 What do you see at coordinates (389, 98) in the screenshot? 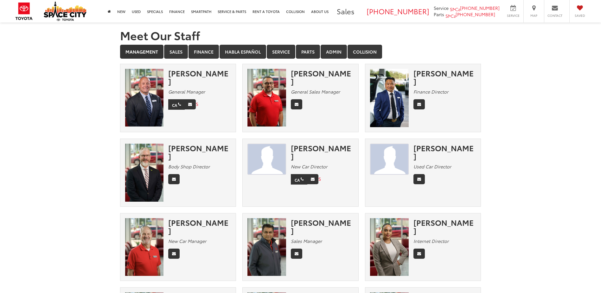
I see `img: Nam Pham` at bounding box center [389, 98].